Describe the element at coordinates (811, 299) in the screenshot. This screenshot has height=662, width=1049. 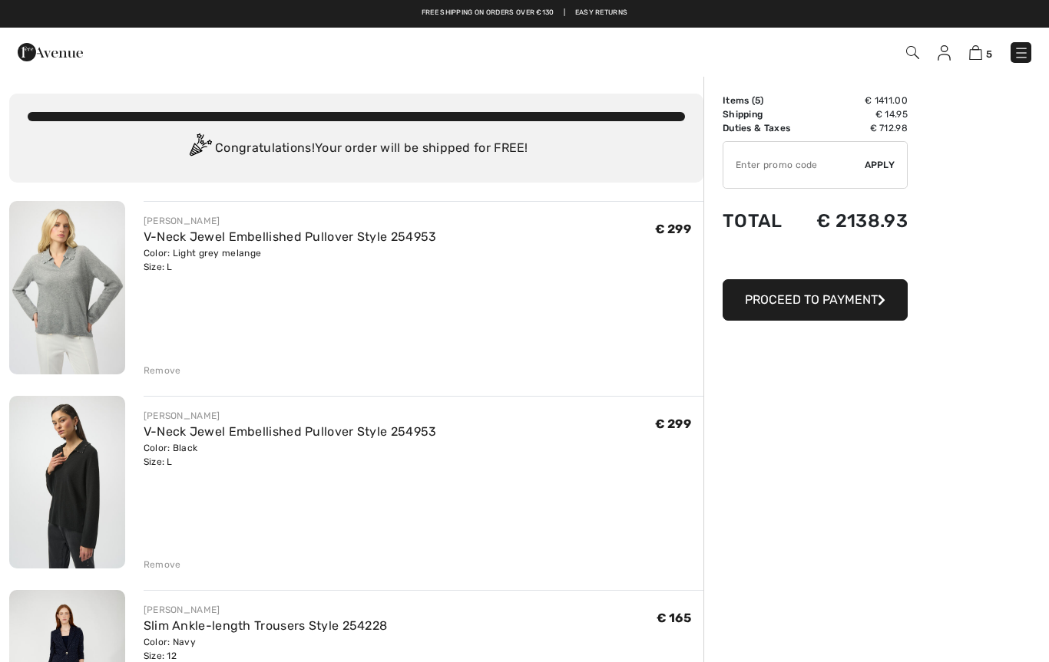
I see `span: Proceed to Payment` at that location.